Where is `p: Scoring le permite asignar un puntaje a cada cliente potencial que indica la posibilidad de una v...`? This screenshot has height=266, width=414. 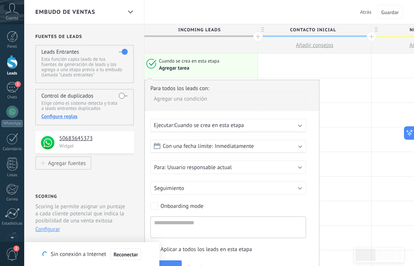 p: Scoring le permite asignar un puntaje a cada cliente potencial que indica la posibilidad de una v... is located at coordinates (82, 213).